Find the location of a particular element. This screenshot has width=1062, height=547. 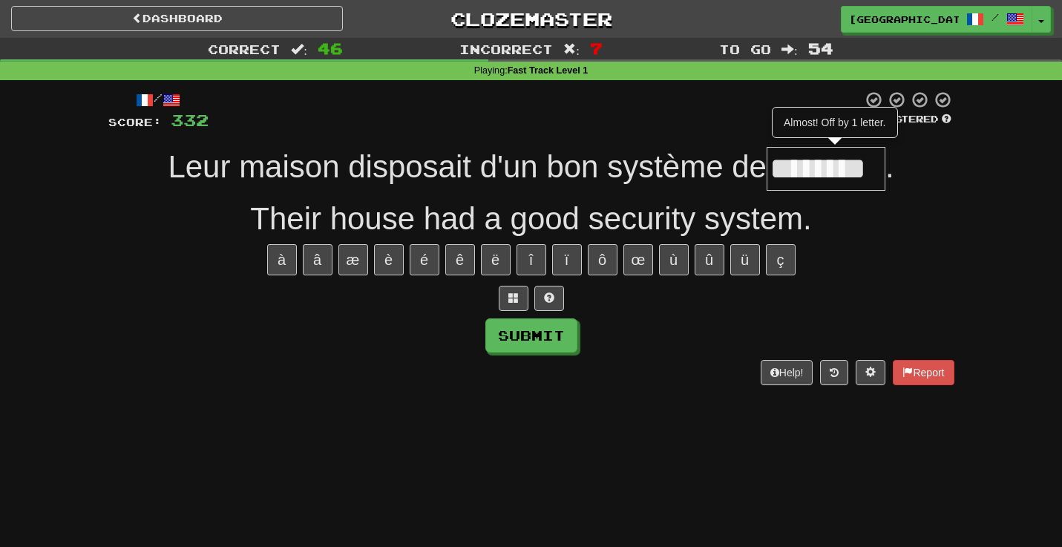

button: ï is located at coordinates (567, 260).